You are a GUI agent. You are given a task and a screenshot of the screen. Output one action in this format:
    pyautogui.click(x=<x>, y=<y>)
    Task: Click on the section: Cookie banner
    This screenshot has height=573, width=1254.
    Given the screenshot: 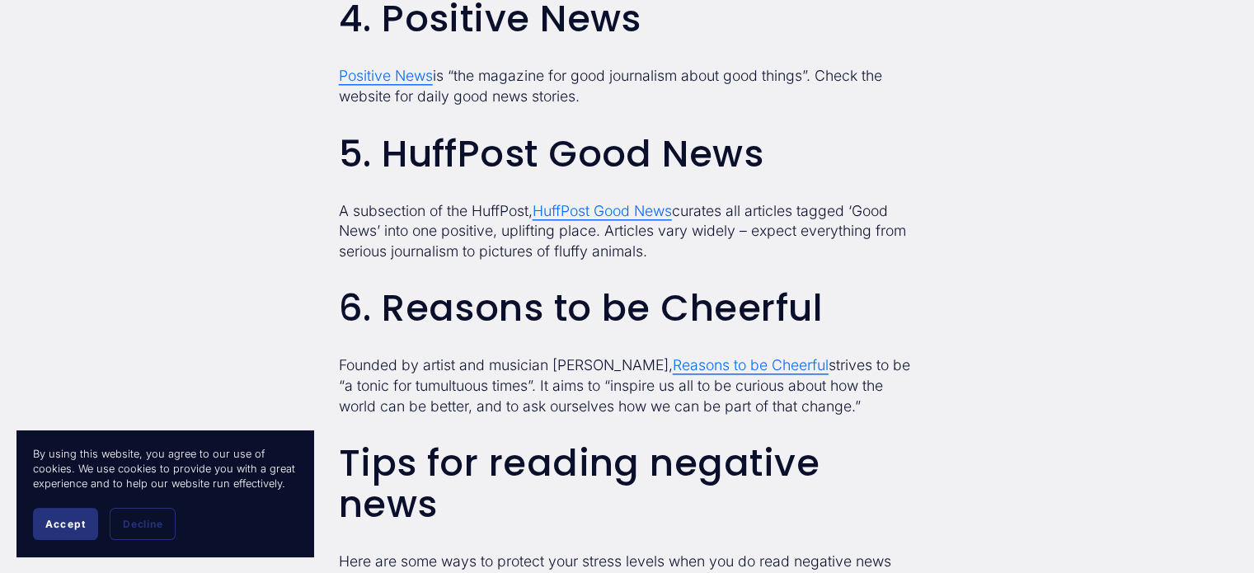 What is the action you would take?
    pyautogui.click(x=165, y=493)
    